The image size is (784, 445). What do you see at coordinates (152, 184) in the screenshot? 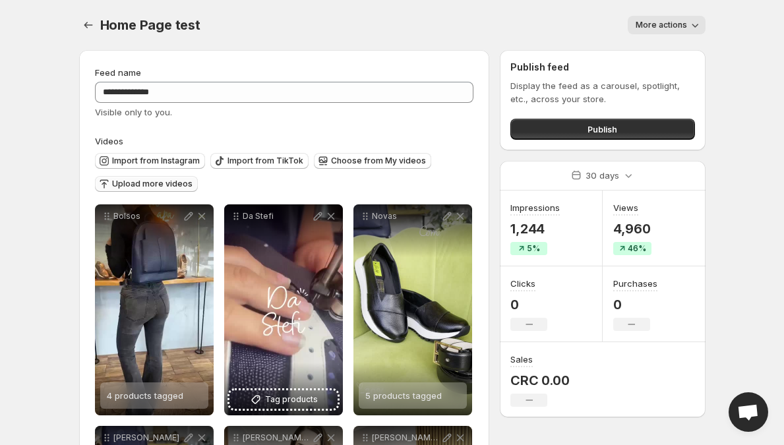
I see `span: Upload more videos` at bounding box center [152, 184].